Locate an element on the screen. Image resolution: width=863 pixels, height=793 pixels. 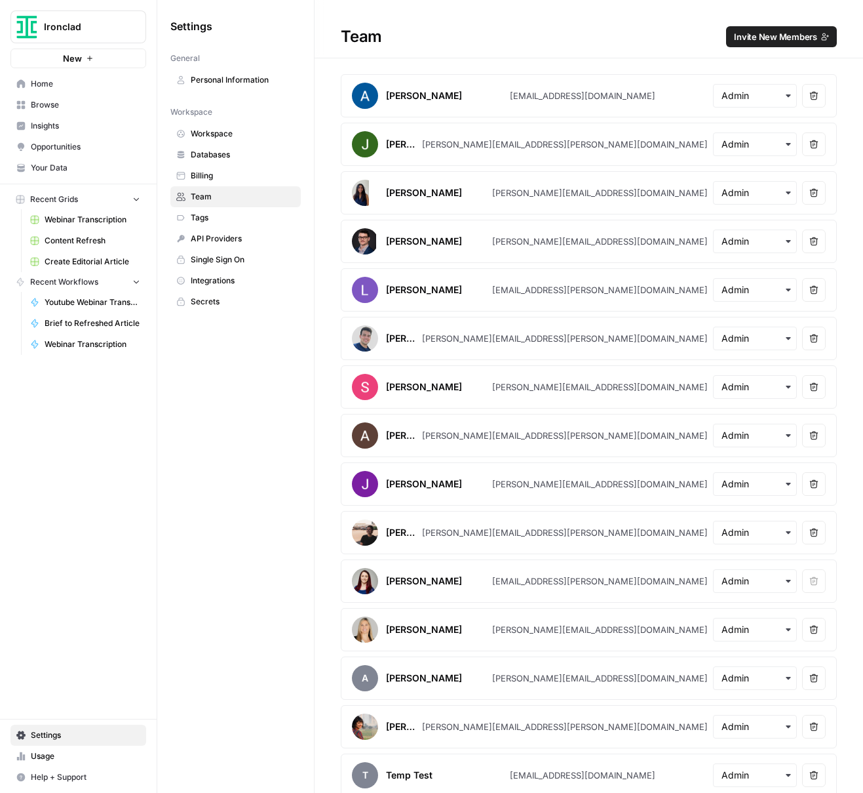
a: Opportunities is located at coordinates (78, 147).